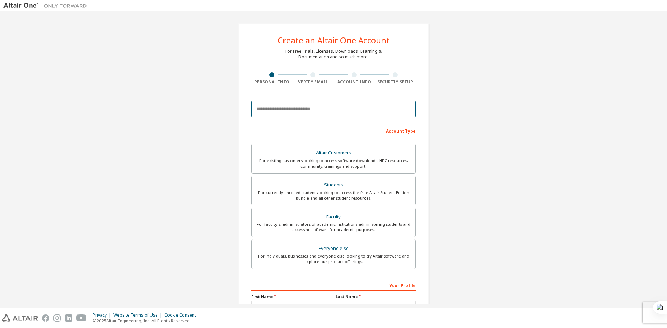 The image size is (667, 328). Describe the element at coordinates (81, 318) in the screenshot. I see `img: youtube.svg` at that location.